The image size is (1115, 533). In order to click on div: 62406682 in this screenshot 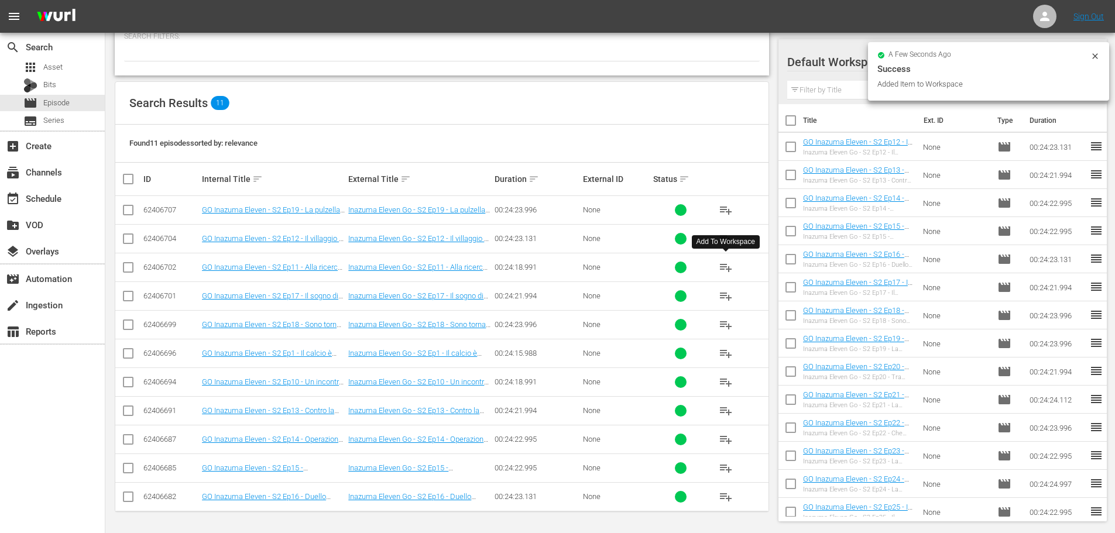, I will do `click(171, 496)`.